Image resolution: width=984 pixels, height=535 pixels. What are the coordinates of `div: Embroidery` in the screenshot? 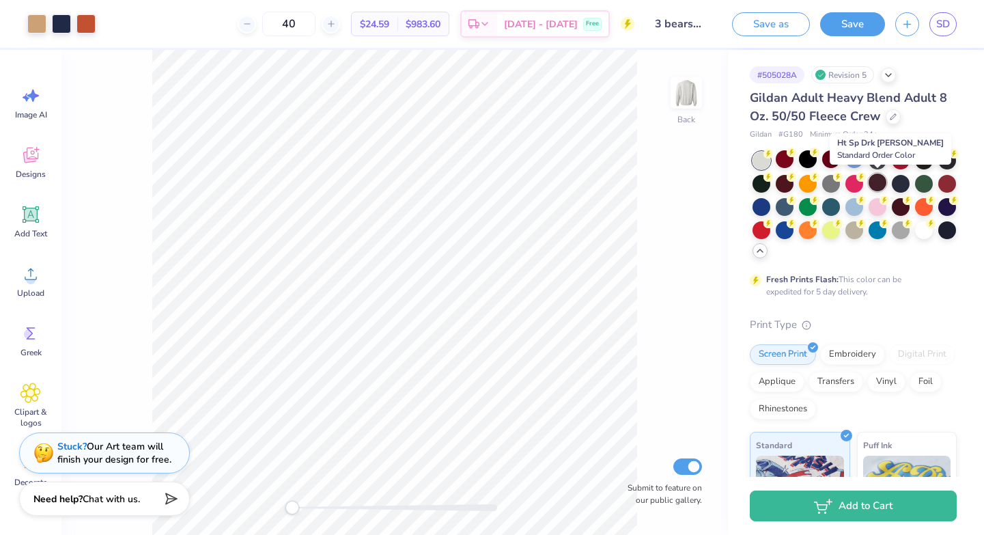 It's located at (852, 354).